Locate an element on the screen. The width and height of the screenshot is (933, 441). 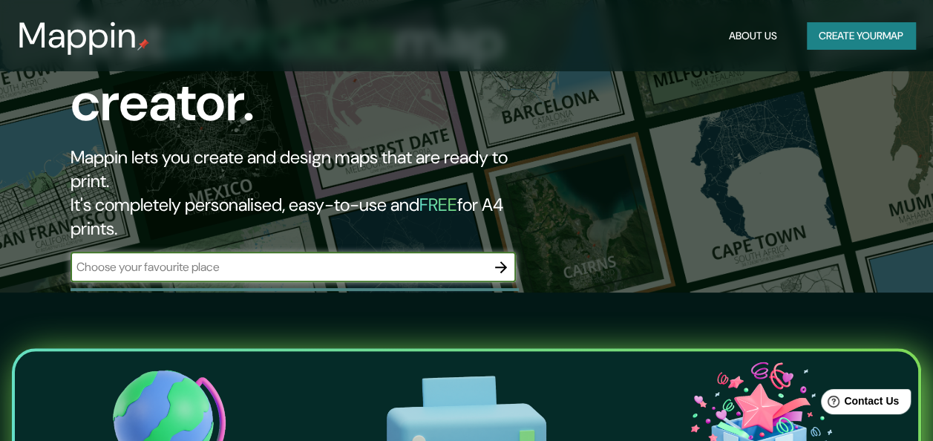
input: Choose your favourite place is located at coordinates (278, 267).